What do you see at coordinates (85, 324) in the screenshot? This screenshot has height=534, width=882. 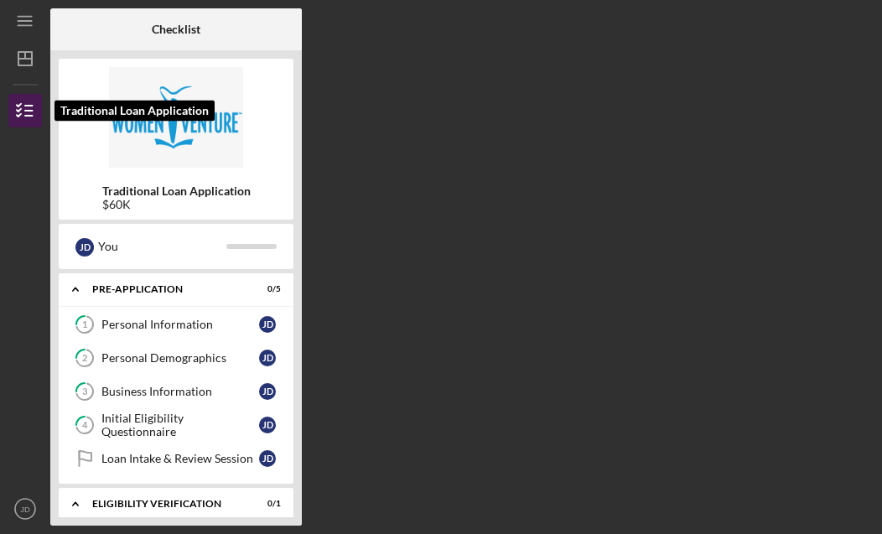 I see `tspan: 1` at bounding box center [85, 324].